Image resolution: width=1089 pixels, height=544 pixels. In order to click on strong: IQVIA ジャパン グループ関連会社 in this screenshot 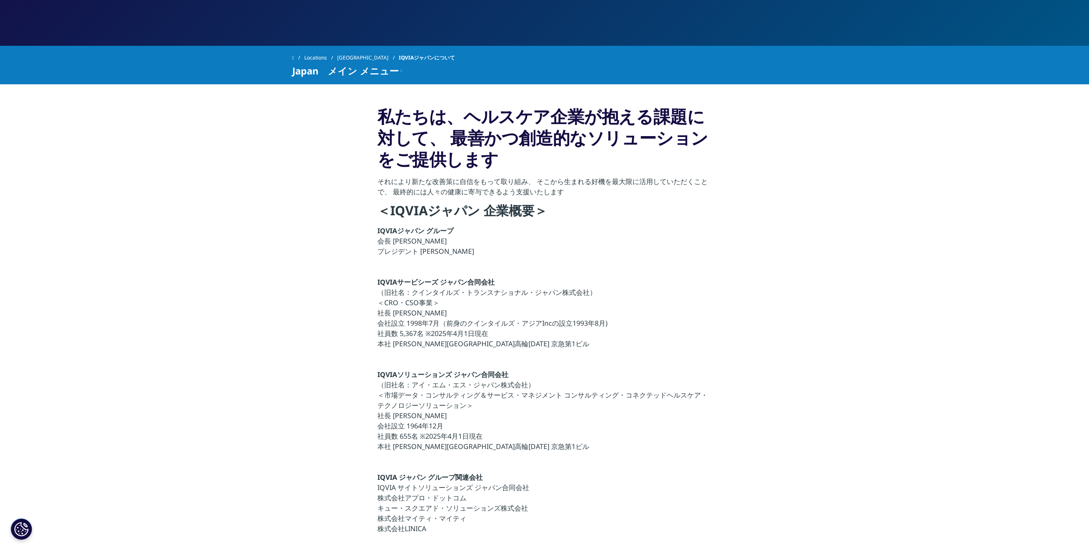, I will do `click(430, 477)`.